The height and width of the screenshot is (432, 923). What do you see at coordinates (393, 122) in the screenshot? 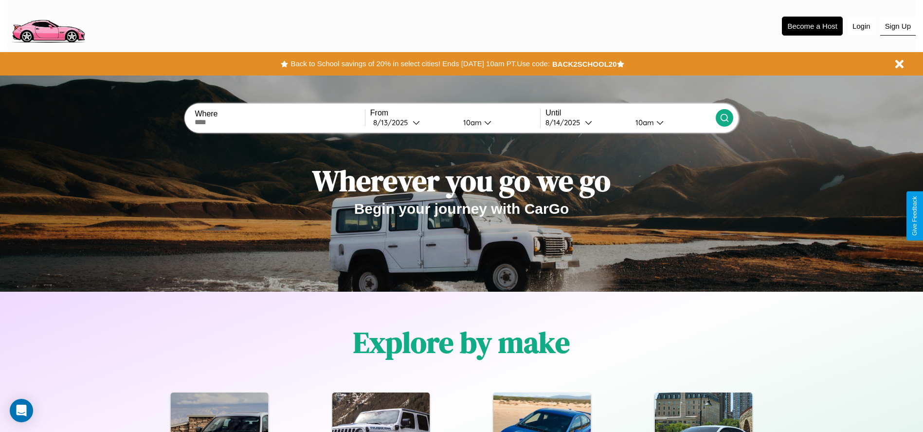
I see `div: 8 / 13 / 2025` at bounding box center [393, 122].